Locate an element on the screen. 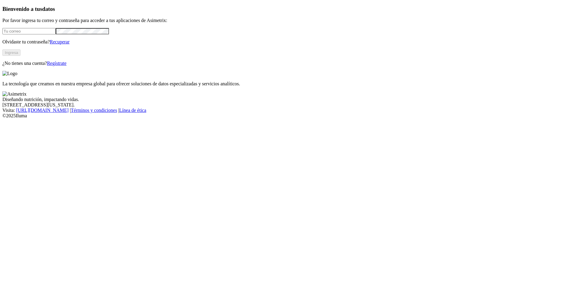  p: Por favor ingresa tu correo y contraseña para acceder a tus aplicaciones de Asimetrix: is located at coordinates (289, 20).